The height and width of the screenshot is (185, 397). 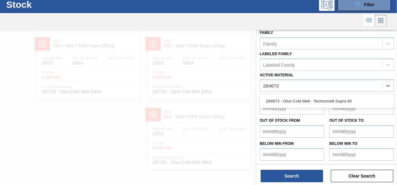 I want to click on label: Out of Stock to, so click(x=347, y=121).